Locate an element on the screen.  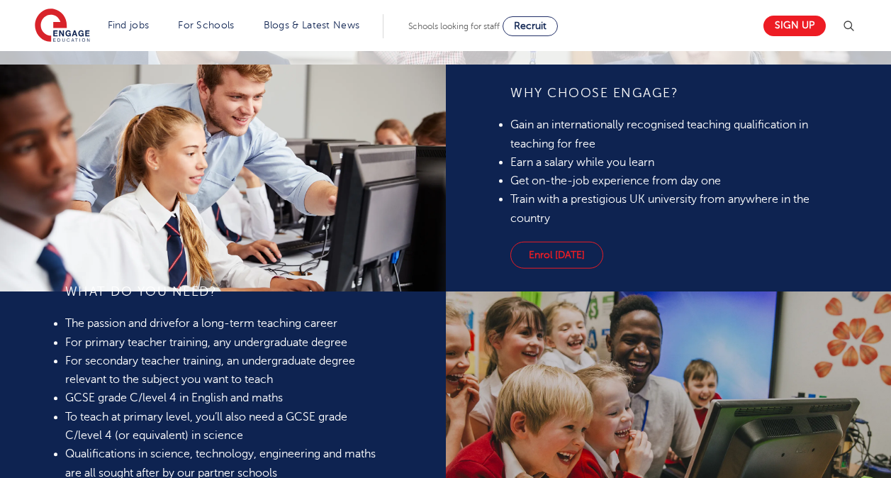
h4: WHY CHOOSE ENGAGE? is located at coordinates (668, 93).